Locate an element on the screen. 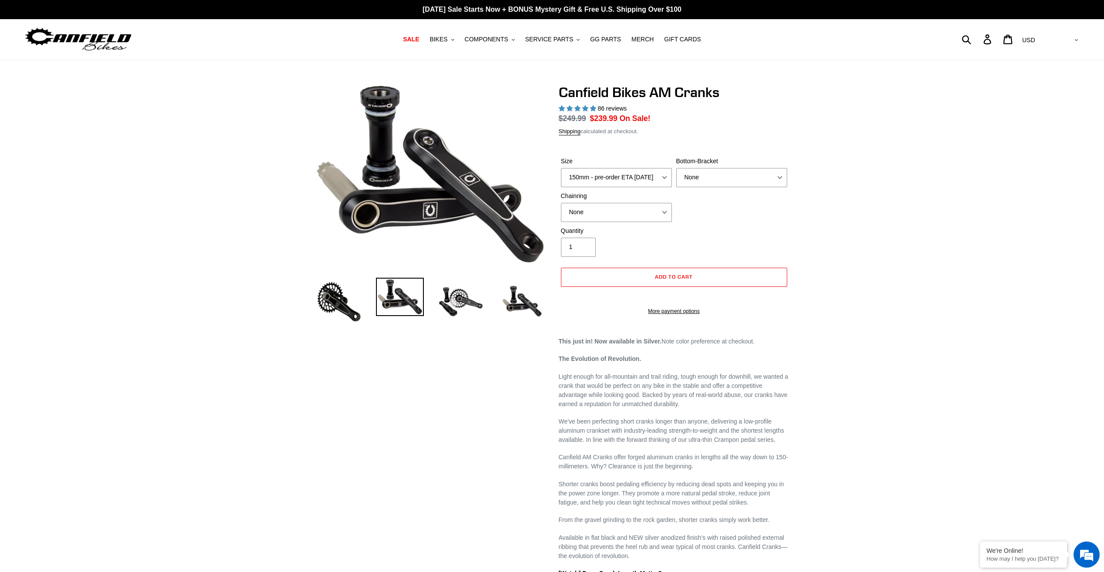 The height and width of the screenshot is (572, 1104). p: Note color preference at checkout. is located at coordinates (674, 341).